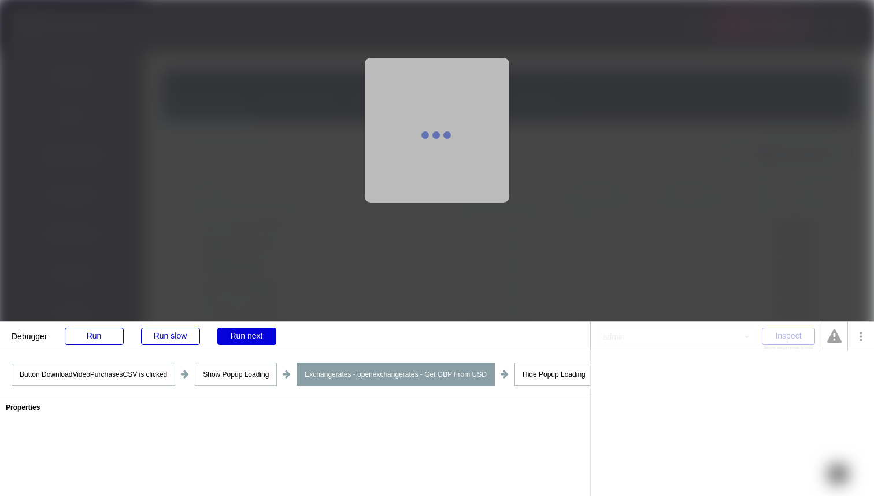 The height and width of the screenshot is (496, 874). I want to click on div: Run, so click(94, 336).